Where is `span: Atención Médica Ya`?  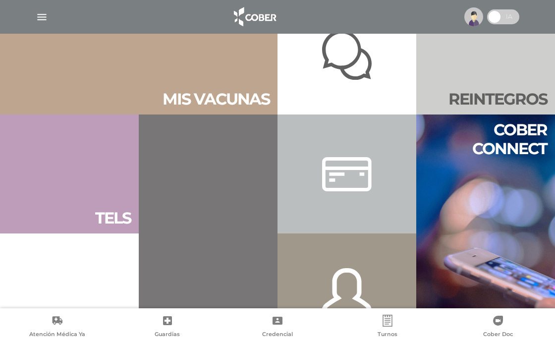 span: Atención Médica Ya is located at coordinates (57, 335).